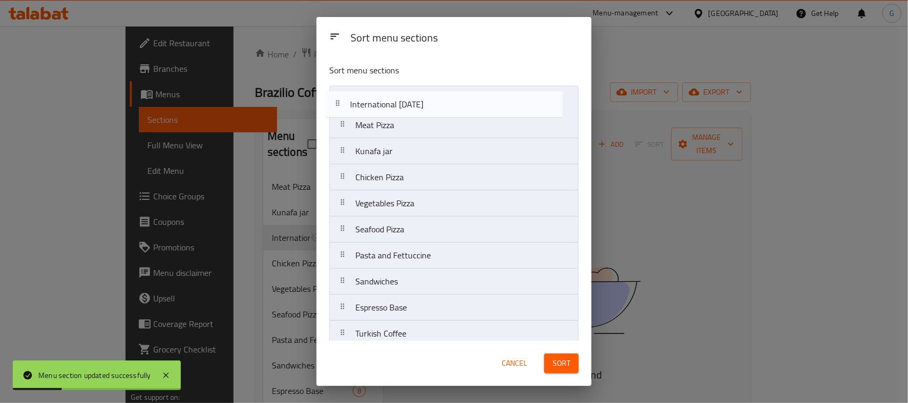  Describe the element at coordinates (561, 363) in the screenshot. I see `button: Sort` at that location.